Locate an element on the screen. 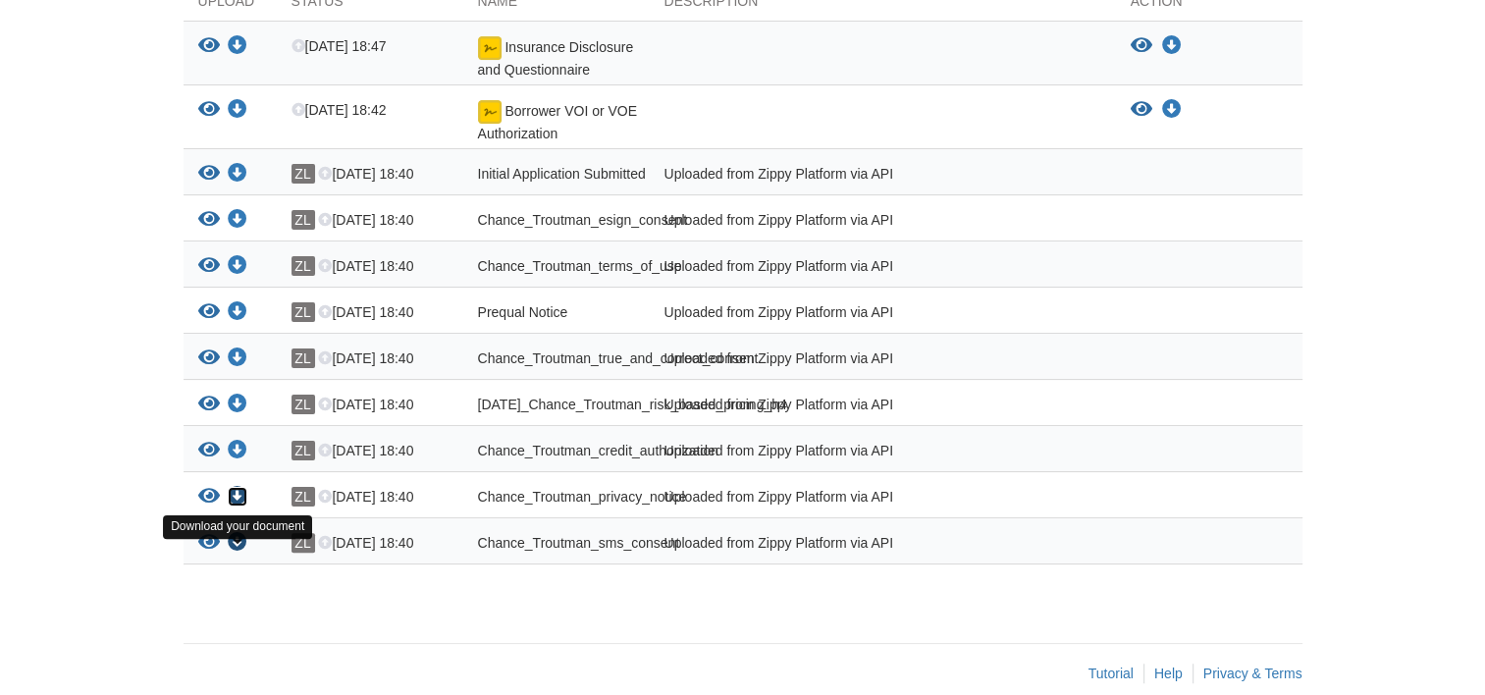 This screenshot has height=695, width=1485. span: Chance_Troutman_sms_consent is located at coordinates (579, 543).